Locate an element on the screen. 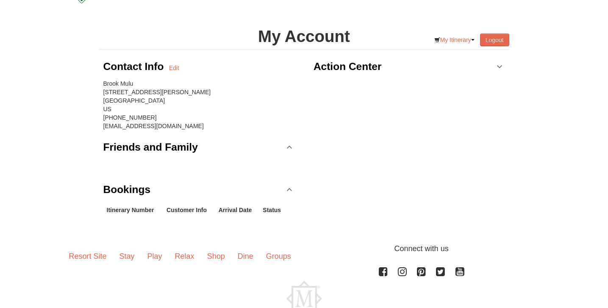 The image size is (608, 308). a: Action Center is located at coordinates (409, 67).